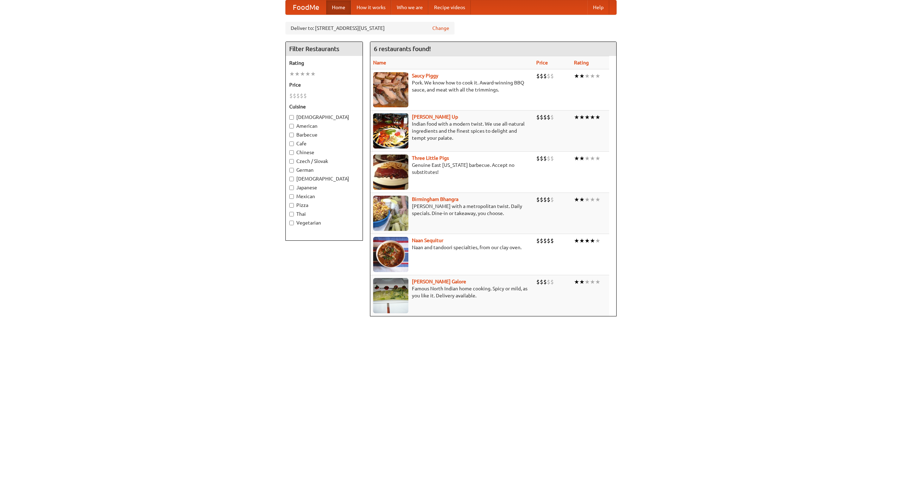  Describe the element at coordinates (391, 131) in the screenshot. I see `img: curryup.jpg` at that location.